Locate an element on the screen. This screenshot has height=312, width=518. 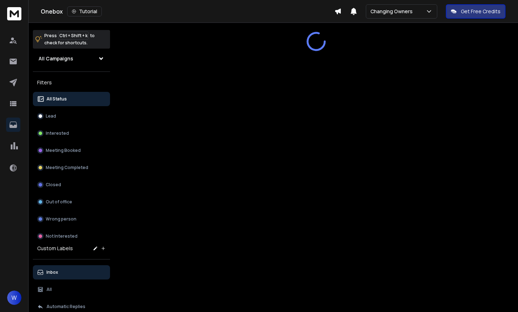
button: Interested is located at coordinates (71, 133).